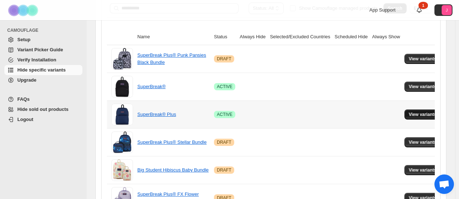 This screenshot has height=199, width=459. I want to click on span: Avatar with initials J, so click(447, 10).